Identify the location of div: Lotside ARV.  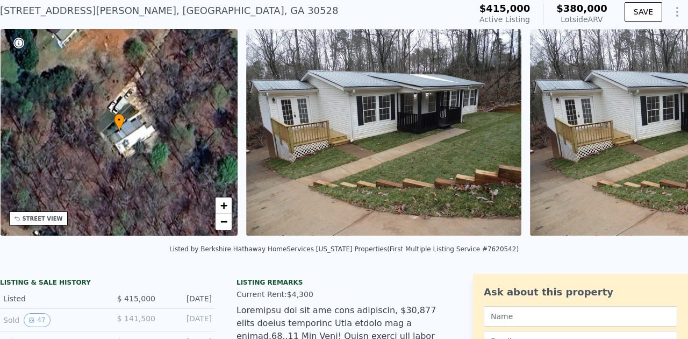
(581, 19).